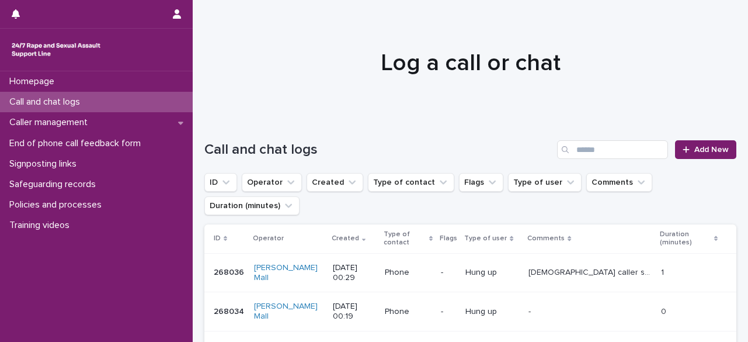  What do you see at coordinates (41, 225) in the screenshot?
I see `p: Training videos` at bounding box center [41, 225].